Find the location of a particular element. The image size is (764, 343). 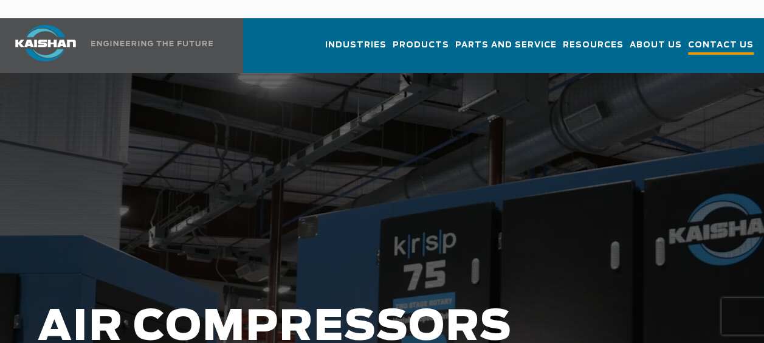

a: Contact Us is located at coordinates (721, 51).